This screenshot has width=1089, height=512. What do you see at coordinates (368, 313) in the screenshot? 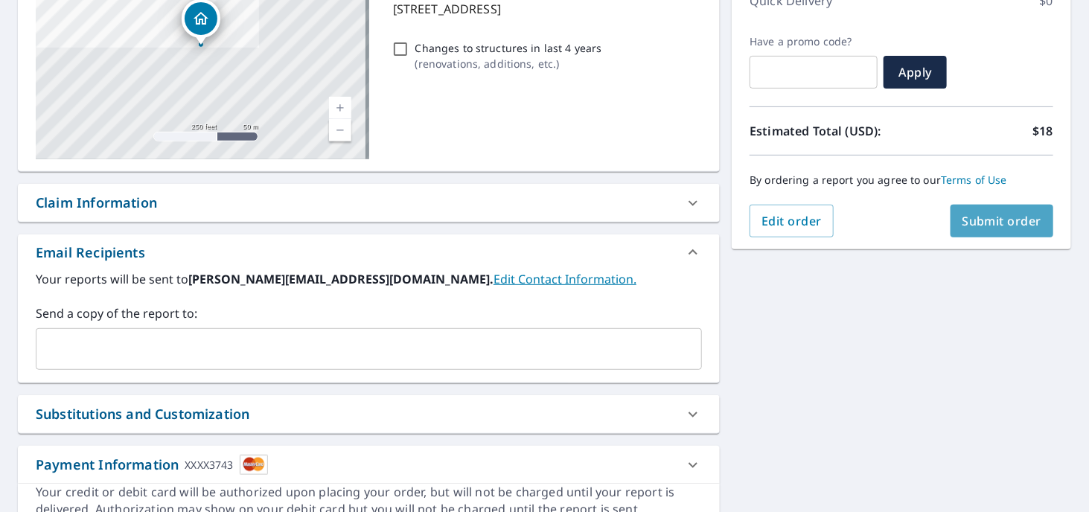
I see `label: Send a copy of the report to:` at bounding box center [368, 313].